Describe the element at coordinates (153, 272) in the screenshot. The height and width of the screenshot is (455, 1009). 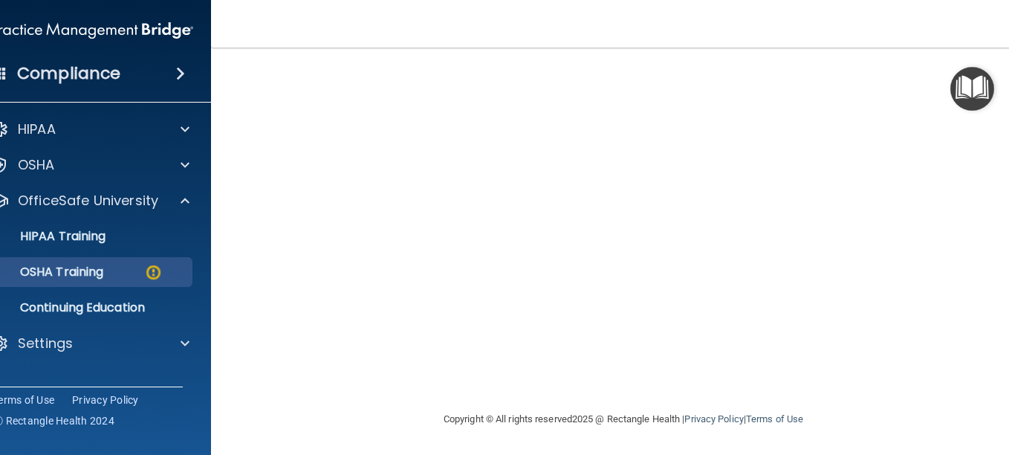
I see `img: warning-circle.0cc9ac19.png` at that location.